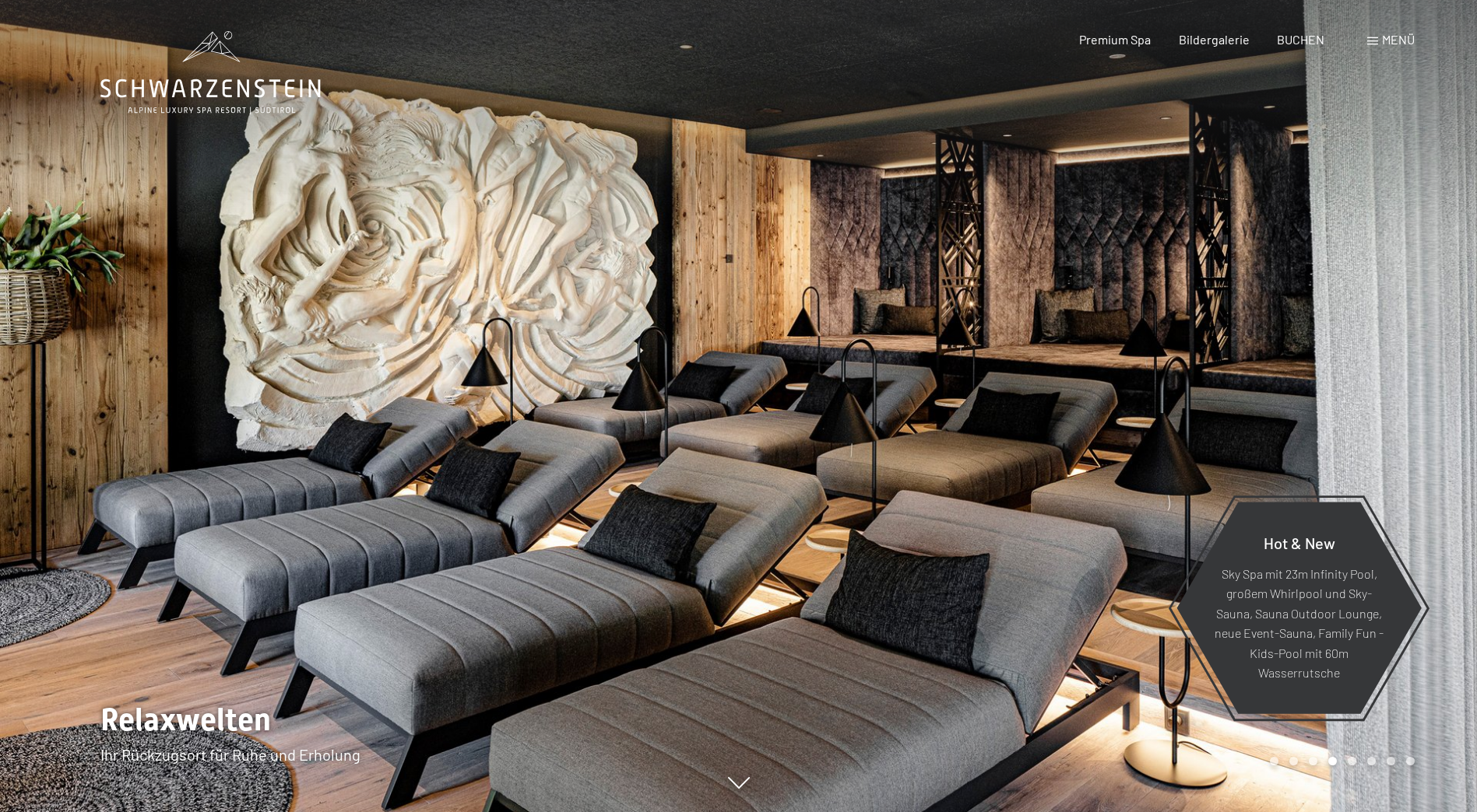 This screenshot has width=1477, height=812. I want to click on div: Carousel Page 8, so click(1410, 761).